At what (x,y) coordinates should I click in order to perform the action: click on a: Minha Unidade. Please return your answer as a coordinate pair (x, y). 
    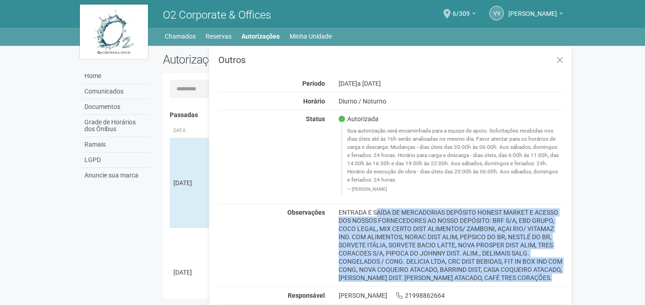
    Looking at the image, I should click on (310, 36).